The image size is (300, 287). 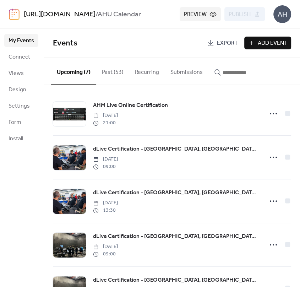 I want to click on button: Add Event, so click(x=268, y=43).